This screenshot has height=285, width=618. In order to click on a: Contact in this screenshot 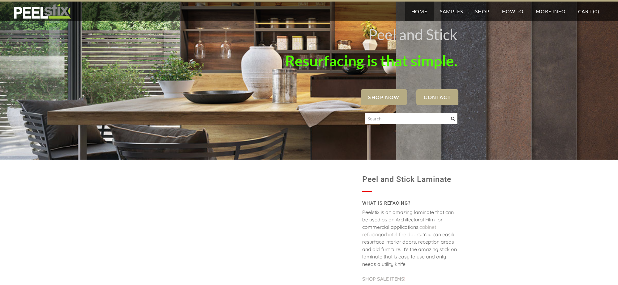, I will do `click(437, 97)`.